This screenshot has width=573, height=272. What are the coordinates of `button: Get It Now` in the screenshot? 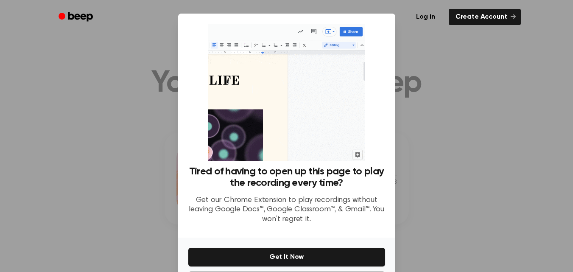 It's located at (287, 257).